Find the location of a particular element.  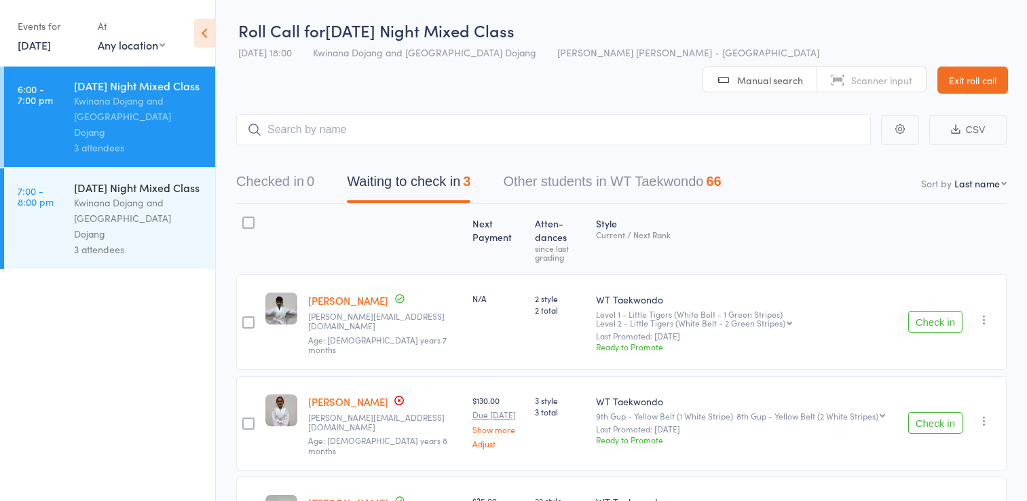

div: Atten­dances is located at coordinates (560, 239).